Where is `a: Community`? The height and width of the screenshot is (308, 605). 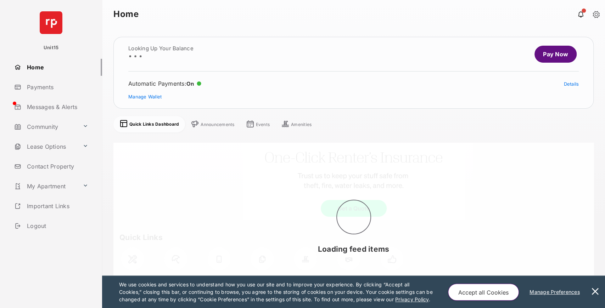
a: Community is located at coordinates (45, 127).